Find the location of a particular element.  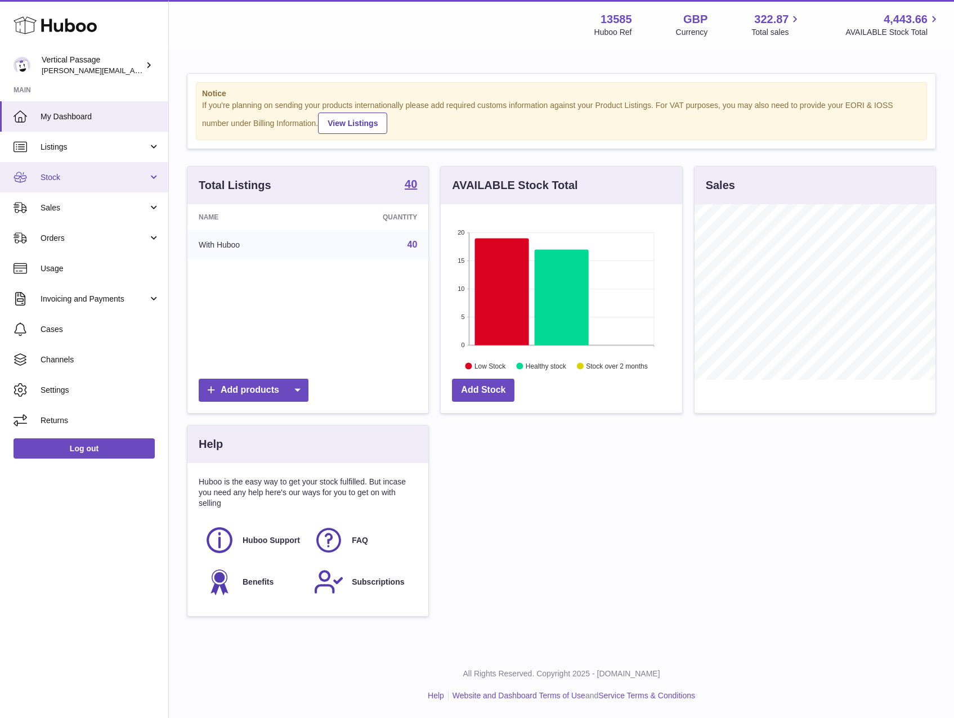

text: 0 is located at coordinates (463, 345).